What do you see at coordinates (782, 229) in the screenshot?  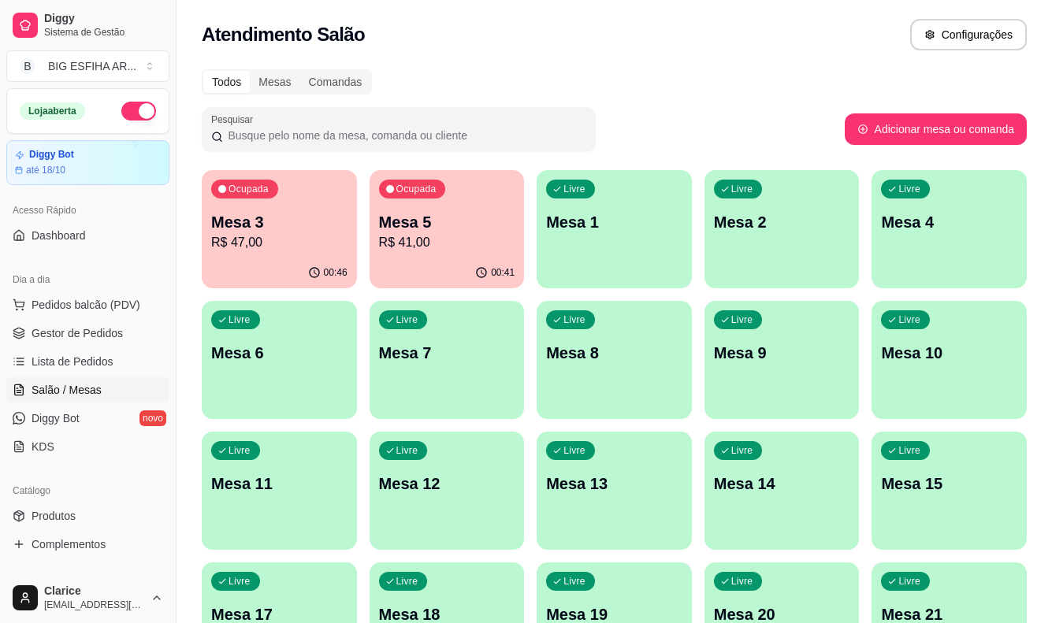 I see `button: LivreMesa 2` at bounding box center [782, 229].